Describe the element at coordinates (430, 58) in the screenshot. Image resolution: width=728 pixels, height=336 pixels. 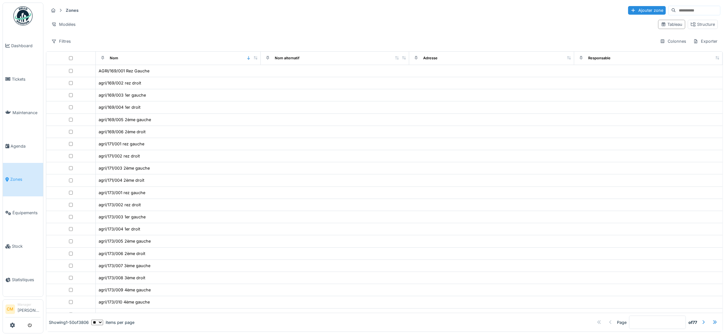
I see `div: Adresse` at that location.